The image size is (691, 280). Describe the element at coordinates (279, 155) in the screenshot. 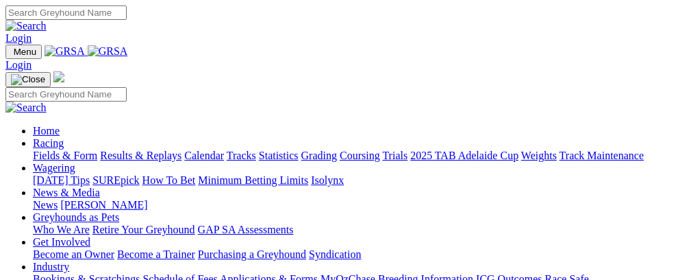

I see `a: Statistics` at that location.